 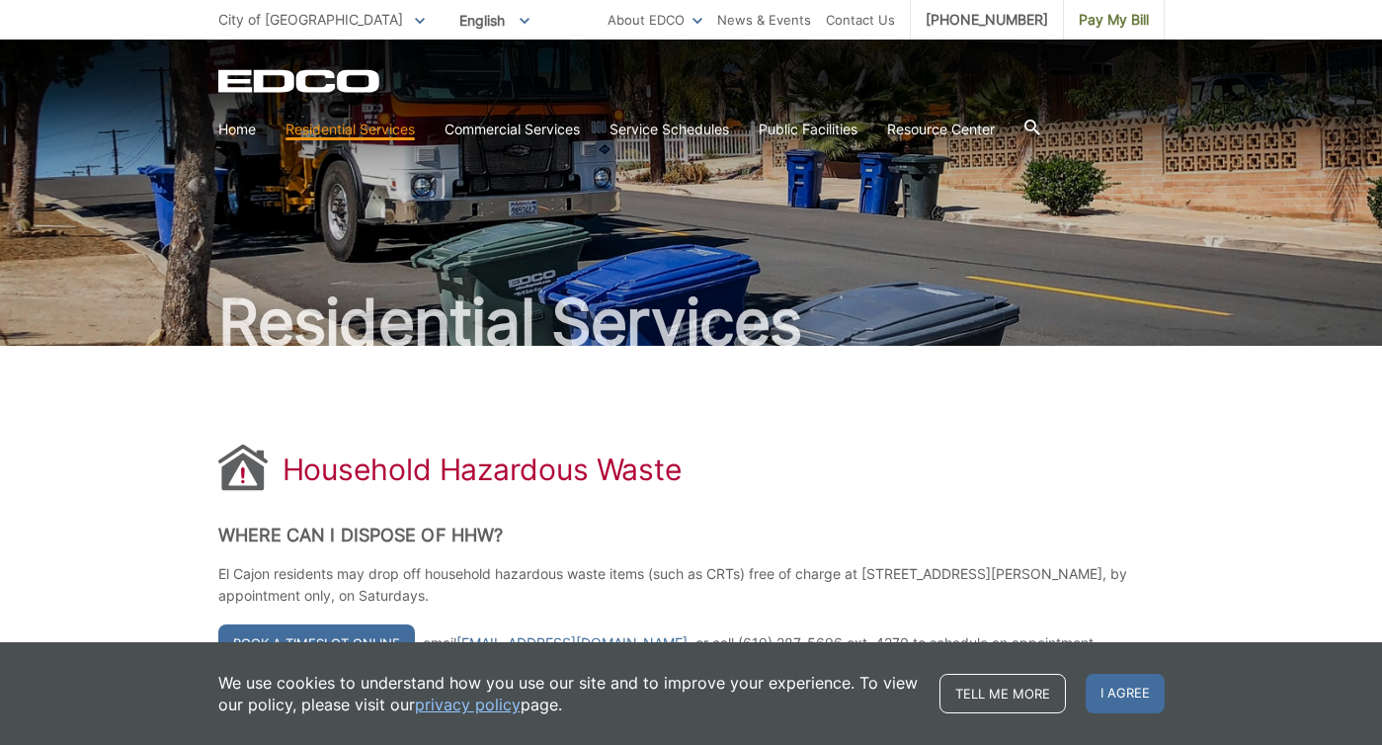 I want to click on p: We use cookies to understand how you use our site and to improve your experience. To view our pol..., so click(x=569, y=693).